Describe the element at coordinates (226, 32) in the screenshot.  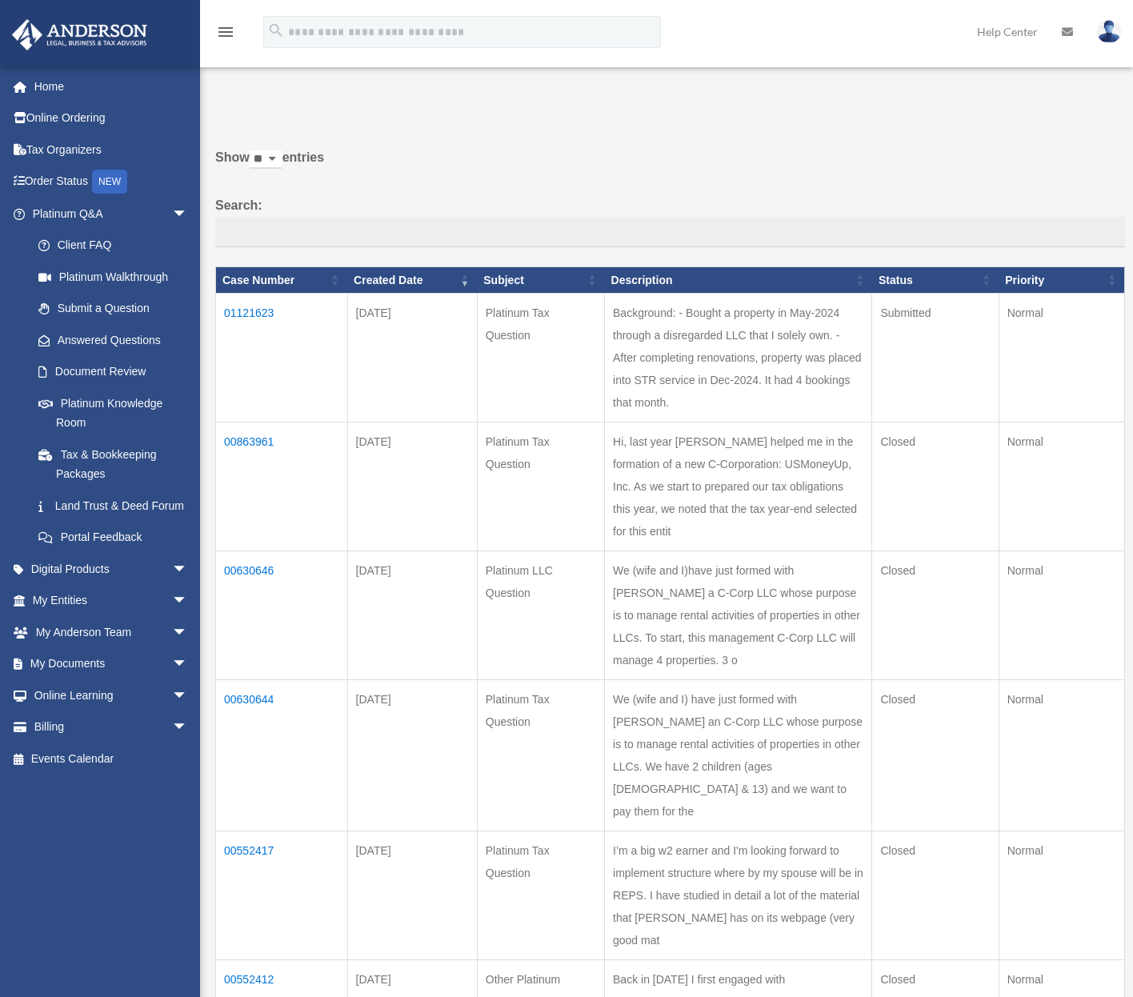
I see `i: menu` at that location.